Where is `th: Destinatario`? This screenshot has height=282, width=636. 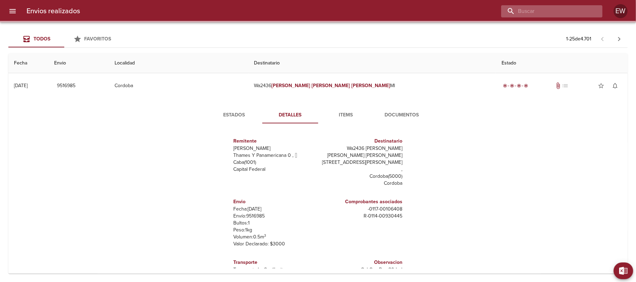 th: Destinatario is located at coordinates (372, 63).